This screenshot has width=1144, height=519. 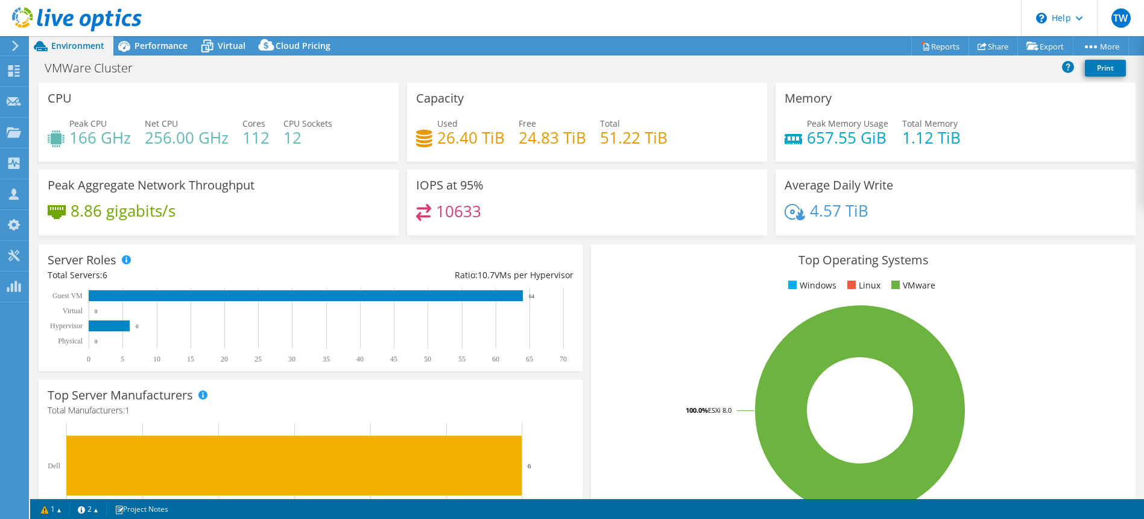 What do you see at coordinates (123, 210) in the screenshot?
I see `h4: 8.86 gigabits/s` at bounding box center [123, 210].